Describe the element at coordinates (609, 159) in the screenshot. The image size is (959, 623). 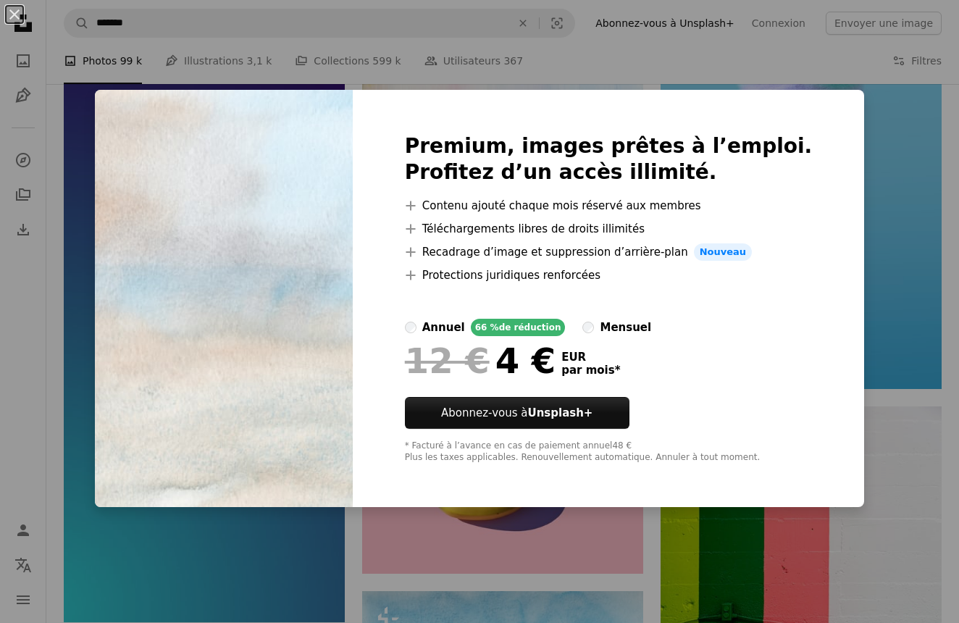
I see `h2: Premium, images prêtes à l’emploi. Profitez d’un accès illimité.` at that location.